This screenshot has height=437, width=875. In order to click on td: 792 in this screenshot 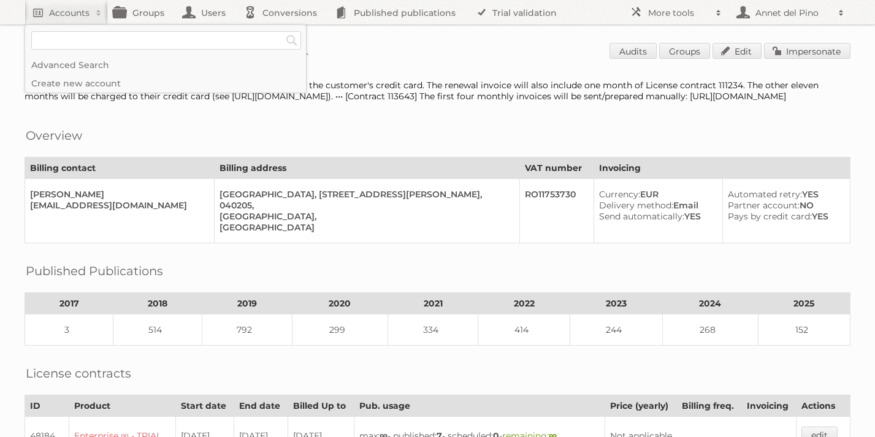, I will do `click(247, 330)`.